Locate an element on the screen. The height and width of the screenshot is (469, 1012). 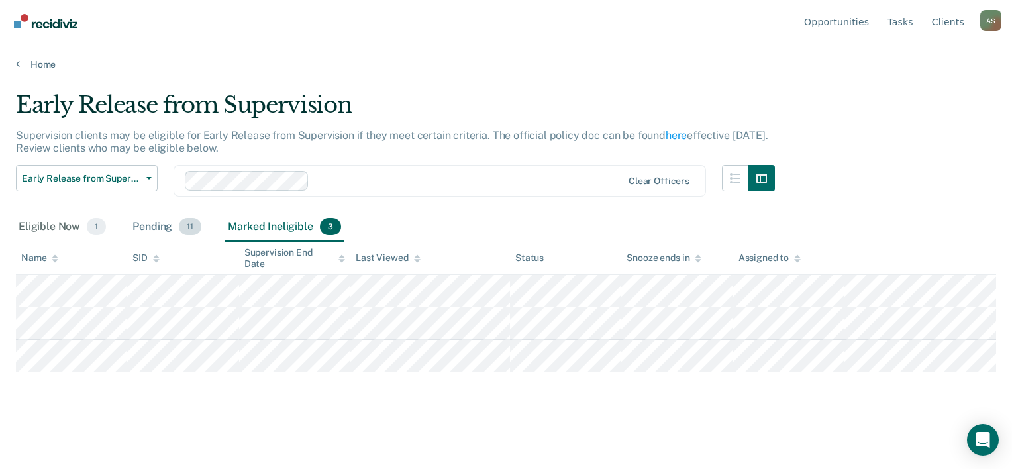
button: Profile dropdown button is located at coordinates (991, 21).